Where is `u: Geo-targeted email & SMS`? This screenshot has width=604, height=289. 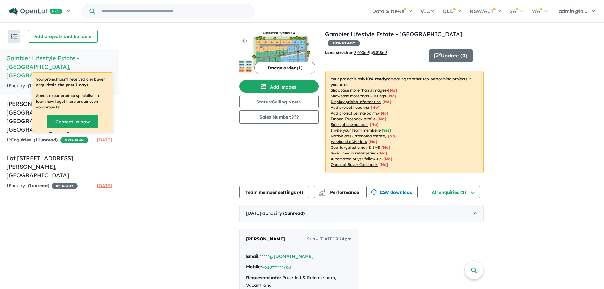
u: Geo-targeted email & SMS is located at coordinates (355, 147).